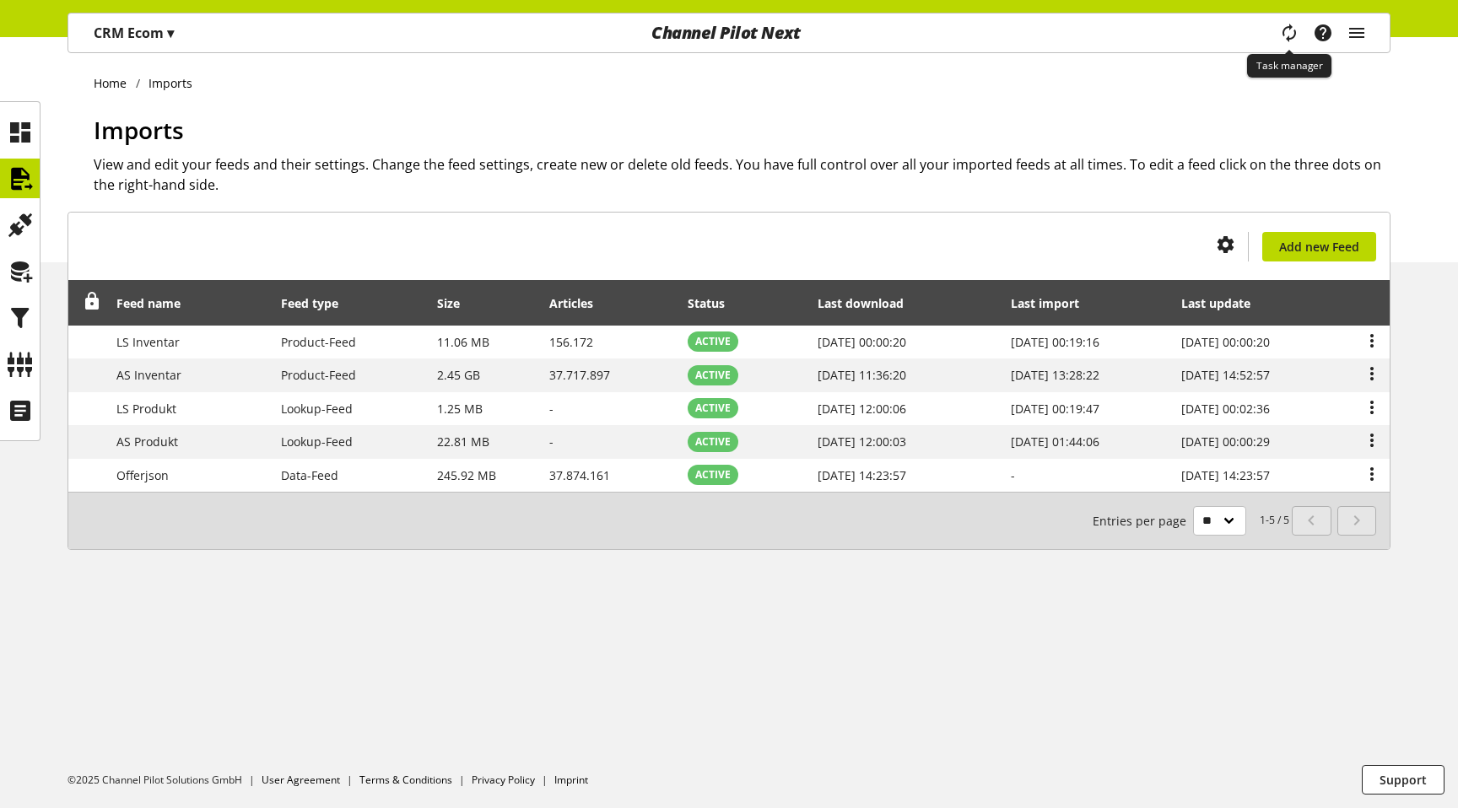 This screenshot has width=1458, height=808. Describe the element at coordinates (1318, 246) in the screenshot. I see `a: Add new Feed` at that location.